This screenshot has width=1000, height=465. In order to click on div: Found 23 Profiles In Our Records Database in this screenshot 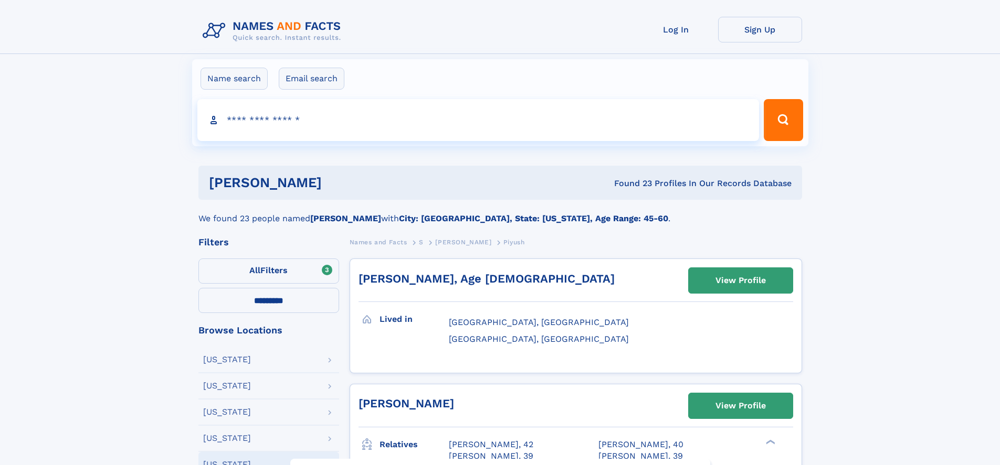, I will do `click(629, 184)`.